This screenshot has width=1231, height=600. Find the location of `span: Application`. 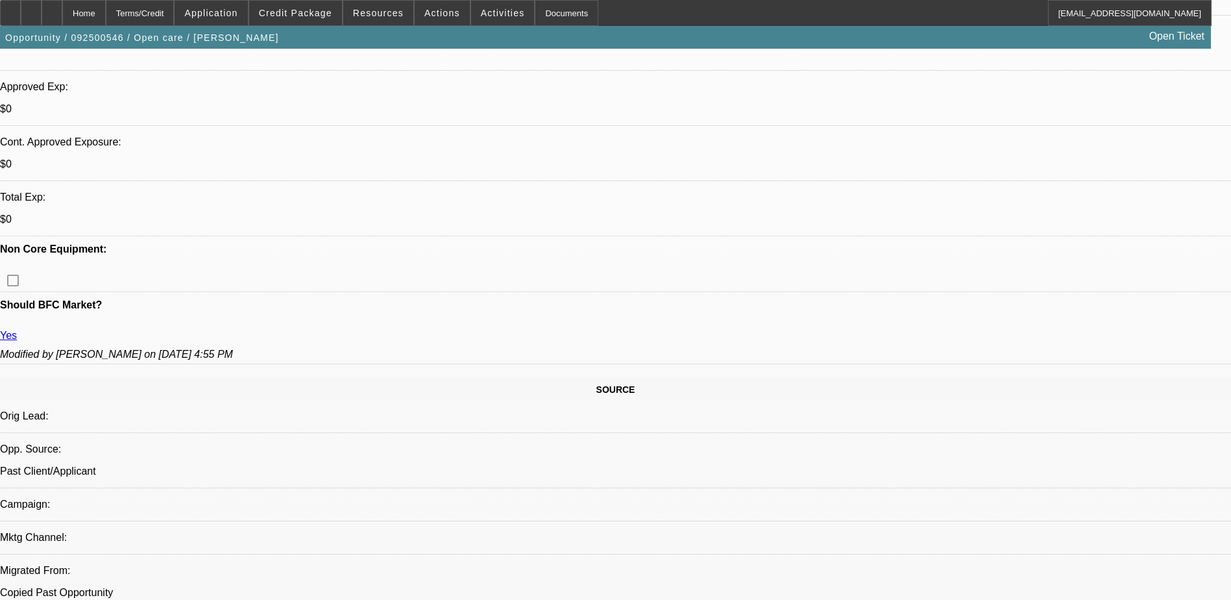

span: Application is located at coordinates (211, 13).